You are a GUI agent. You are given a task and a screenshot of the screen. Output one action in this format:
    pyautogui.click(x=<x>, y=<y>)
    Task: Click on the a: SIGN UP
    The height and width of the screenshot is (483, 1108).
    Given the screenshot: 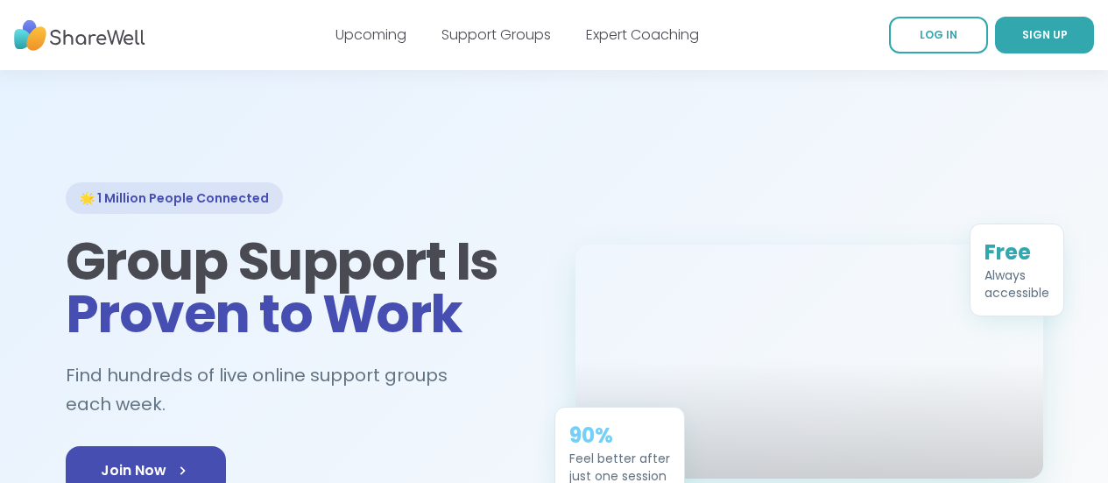 What is the action you would take?
    pyautogui.click(x=1044, y=35)
    